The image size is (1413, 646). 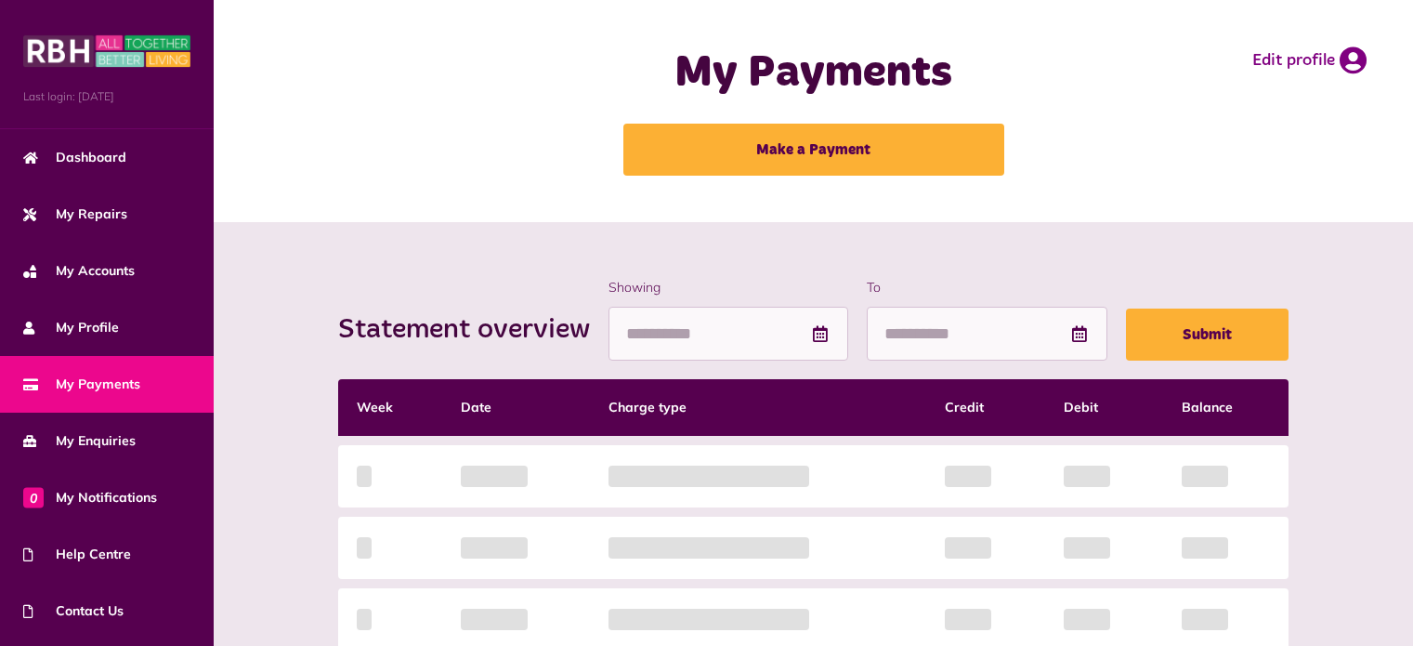 What do you see at coordinates (814, 150) in the screenshot?
I see `a: Make a Payment` at bounding box center [814, 150].